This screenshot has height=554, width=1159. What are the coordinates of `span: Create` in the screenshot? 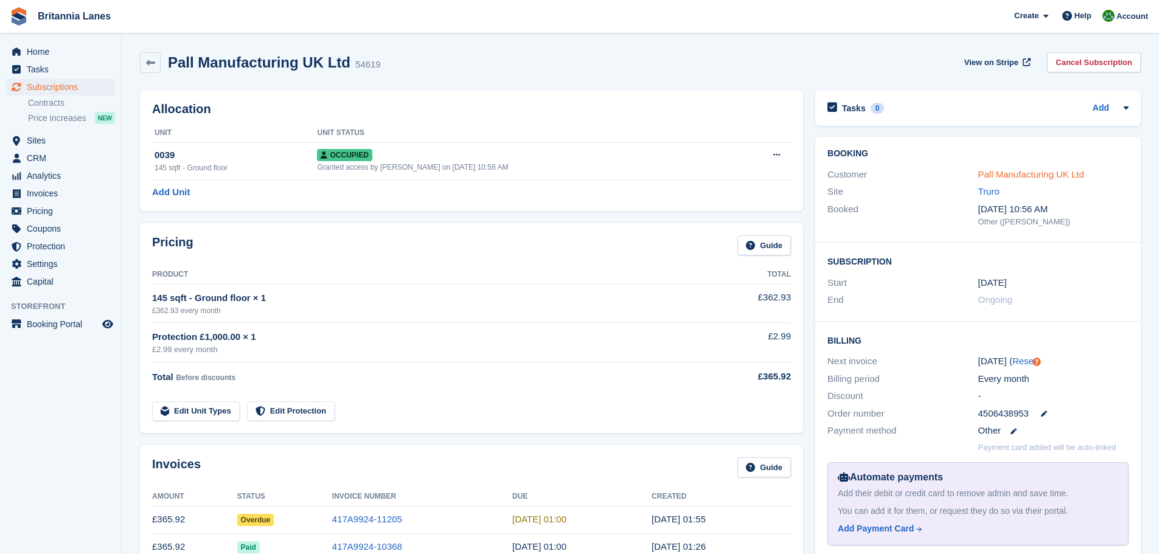 It's located at (1026, 16).